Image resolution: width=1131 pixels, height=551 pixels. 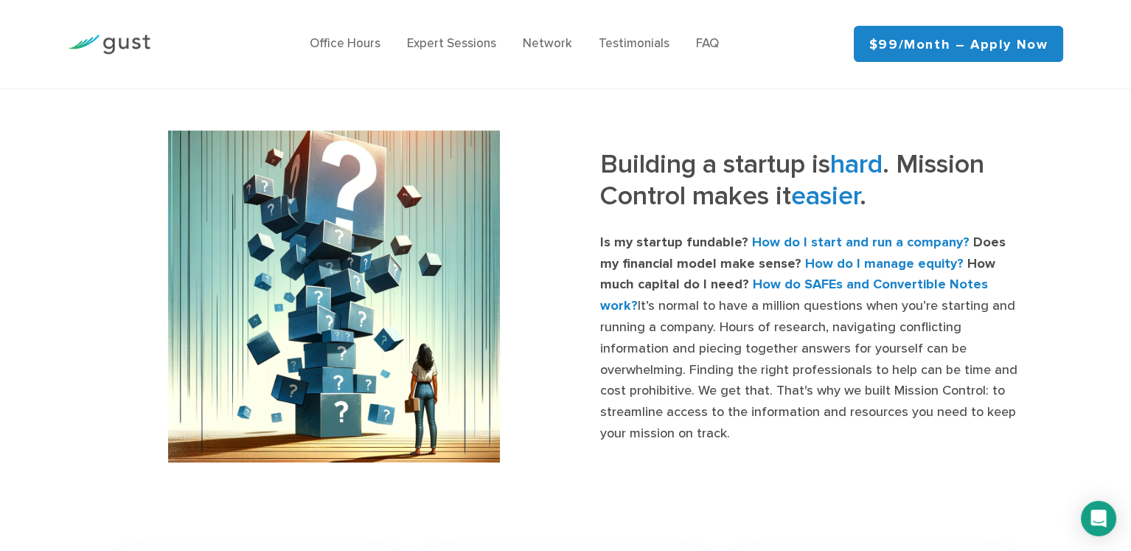 What do you see at coordinates (109, 44) in the screenshot?
I see `img: Gust Logo` at bounding box center [109, 44].